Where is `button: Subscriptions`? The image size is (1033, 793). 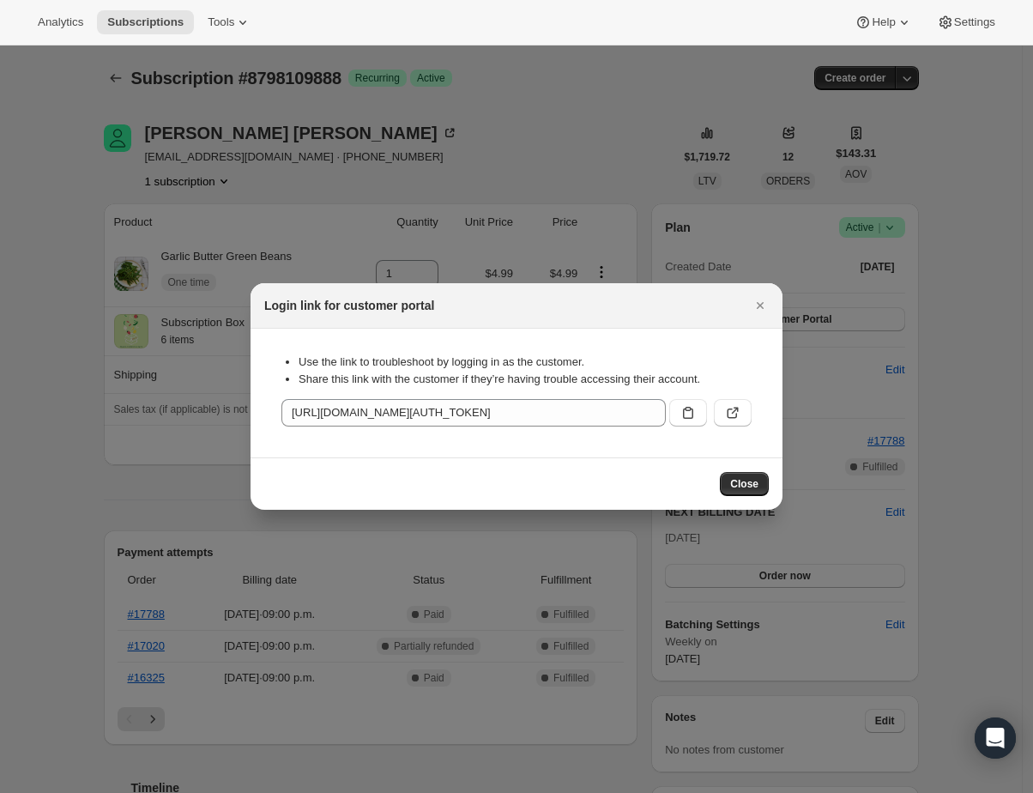 button: Subscriptions is located at coordinates (145, 22).